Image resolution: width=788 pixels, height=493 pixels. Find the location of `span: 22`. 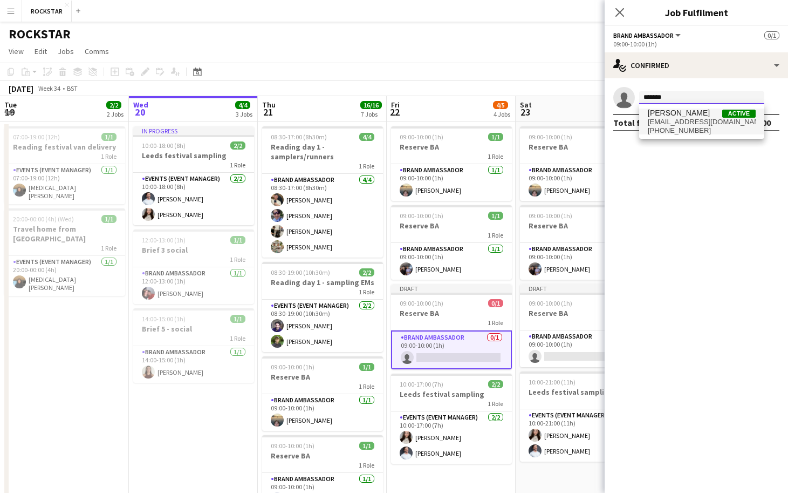

span: 22 is located at coordinates (394, 112).